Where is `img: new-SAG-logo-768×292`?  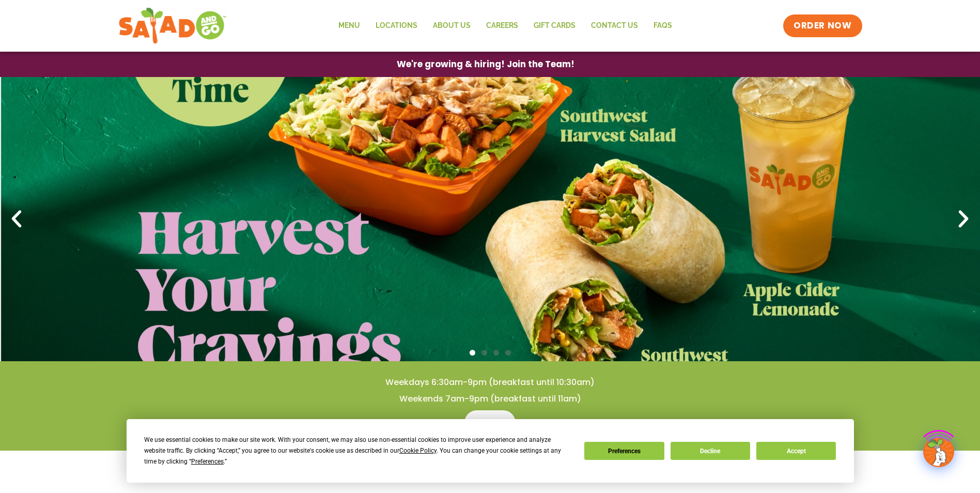 img: new-SAG-logo-768×292 is located at coordinates (173, 26).